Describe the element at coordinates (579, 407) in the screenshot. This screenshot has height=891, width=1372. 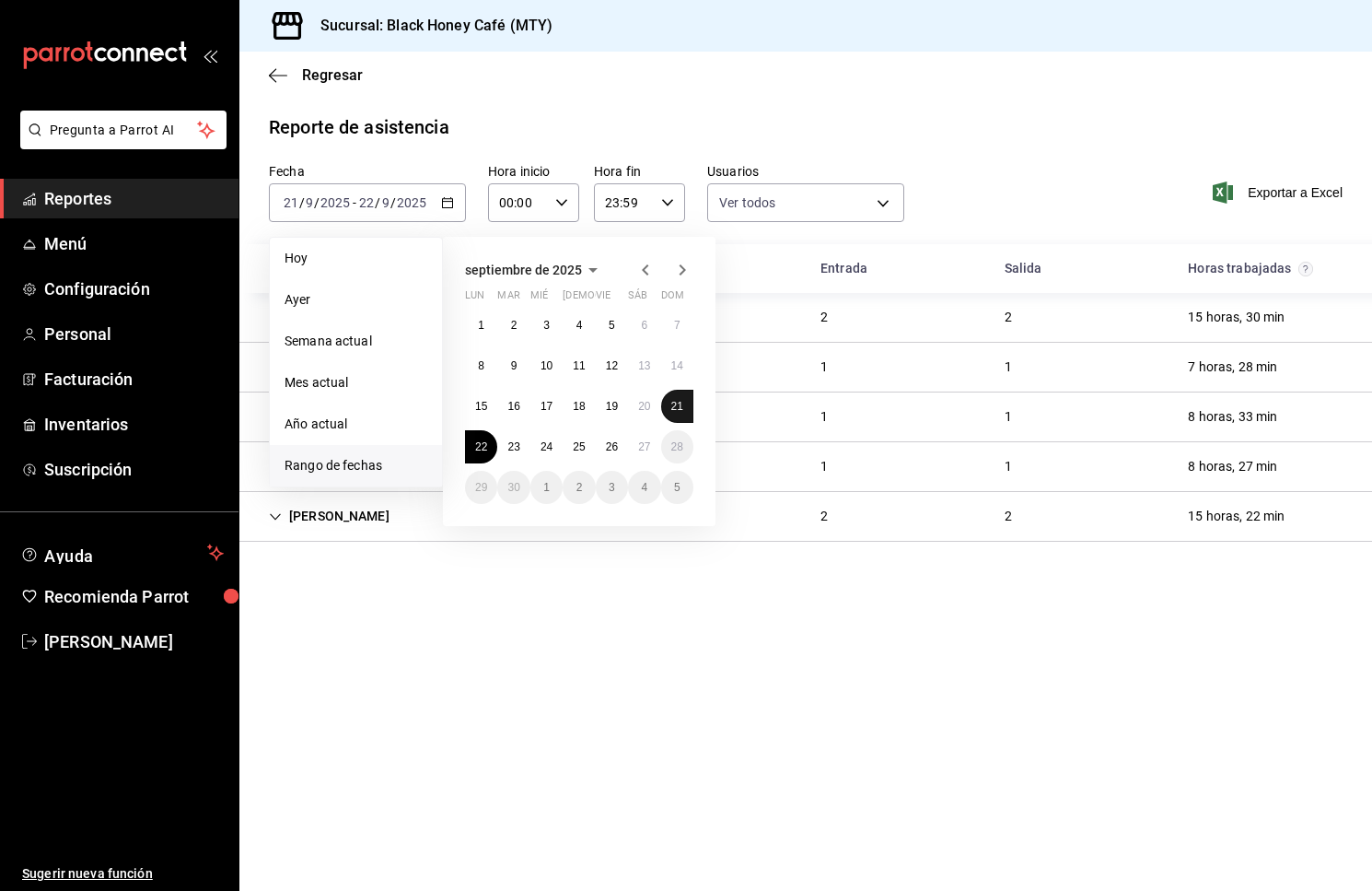
I see `abbr: 18 de septiembre de 2025` at that location.